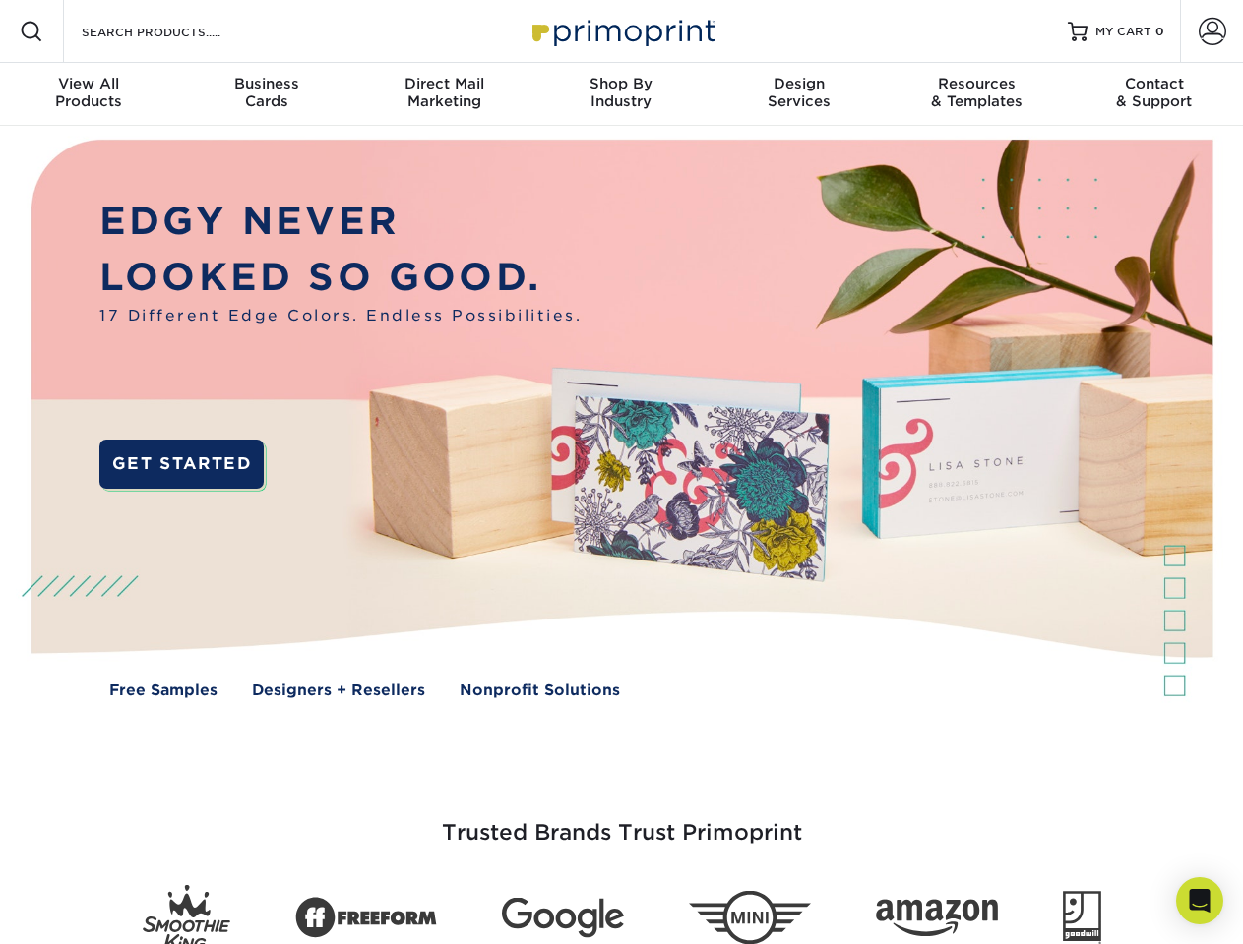 Image resolution: width=1243 pixels, height=944 pixels. Describe the element at coordinates (181, 464) in the screenshot. I see `a: GET STARTED` at that location.